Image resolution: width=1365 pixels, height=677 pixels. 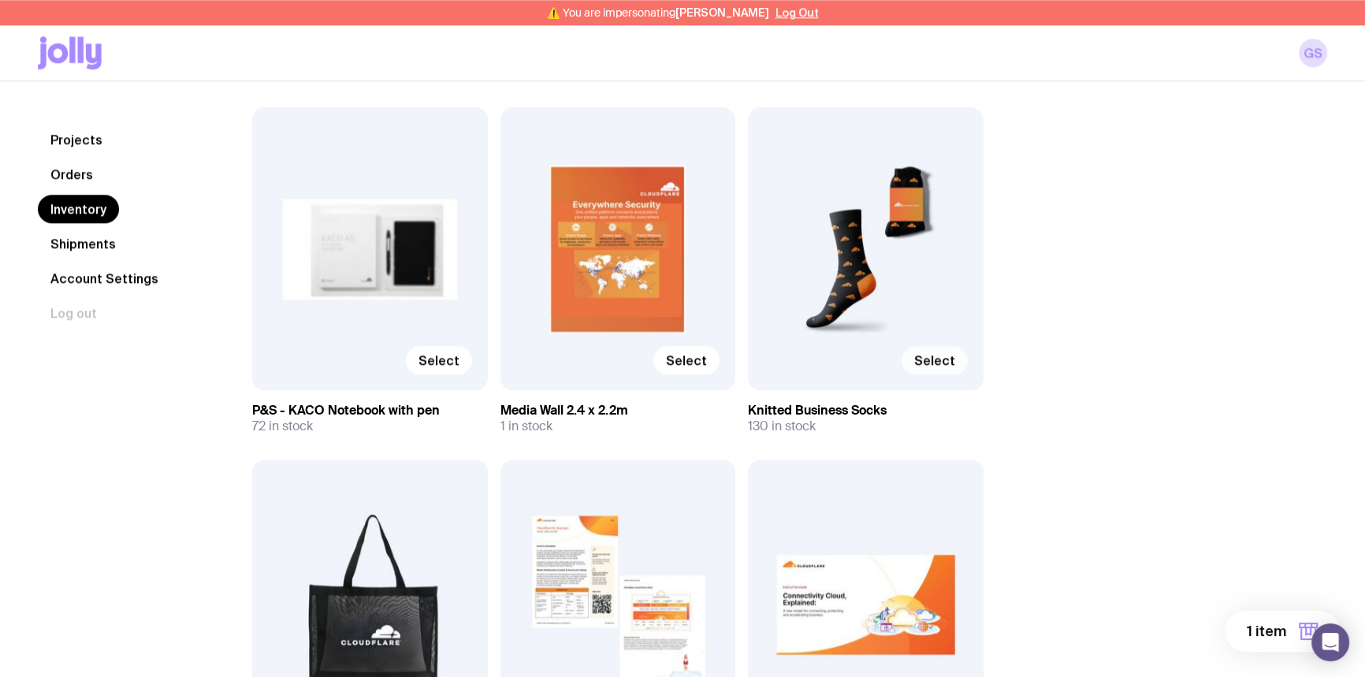 What do you see at coordinates (1266, 631) in the screenshot?
I see `span: 1 item` at bounding box center [1266, 631].